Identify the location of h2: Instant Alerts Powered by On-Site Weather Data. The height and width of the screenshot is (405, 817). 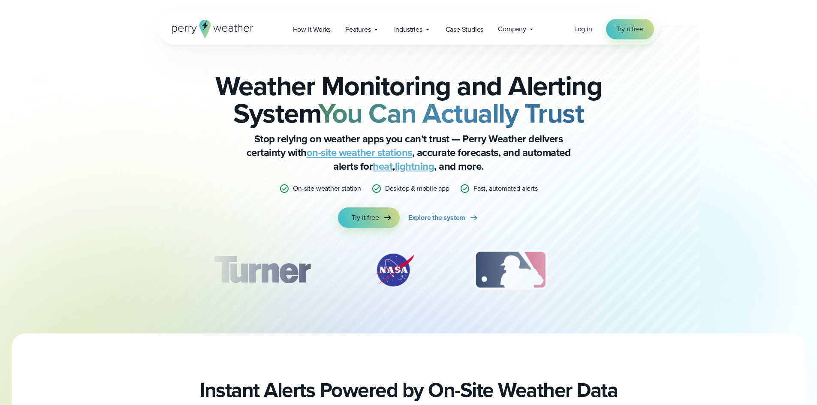
(408, 390).